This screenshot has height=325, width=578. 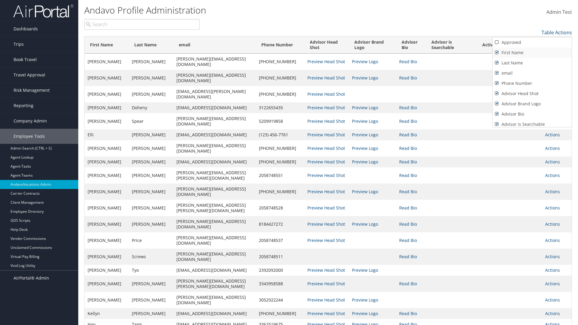 I want to click on span: Trips, so click(x=19, y=44).